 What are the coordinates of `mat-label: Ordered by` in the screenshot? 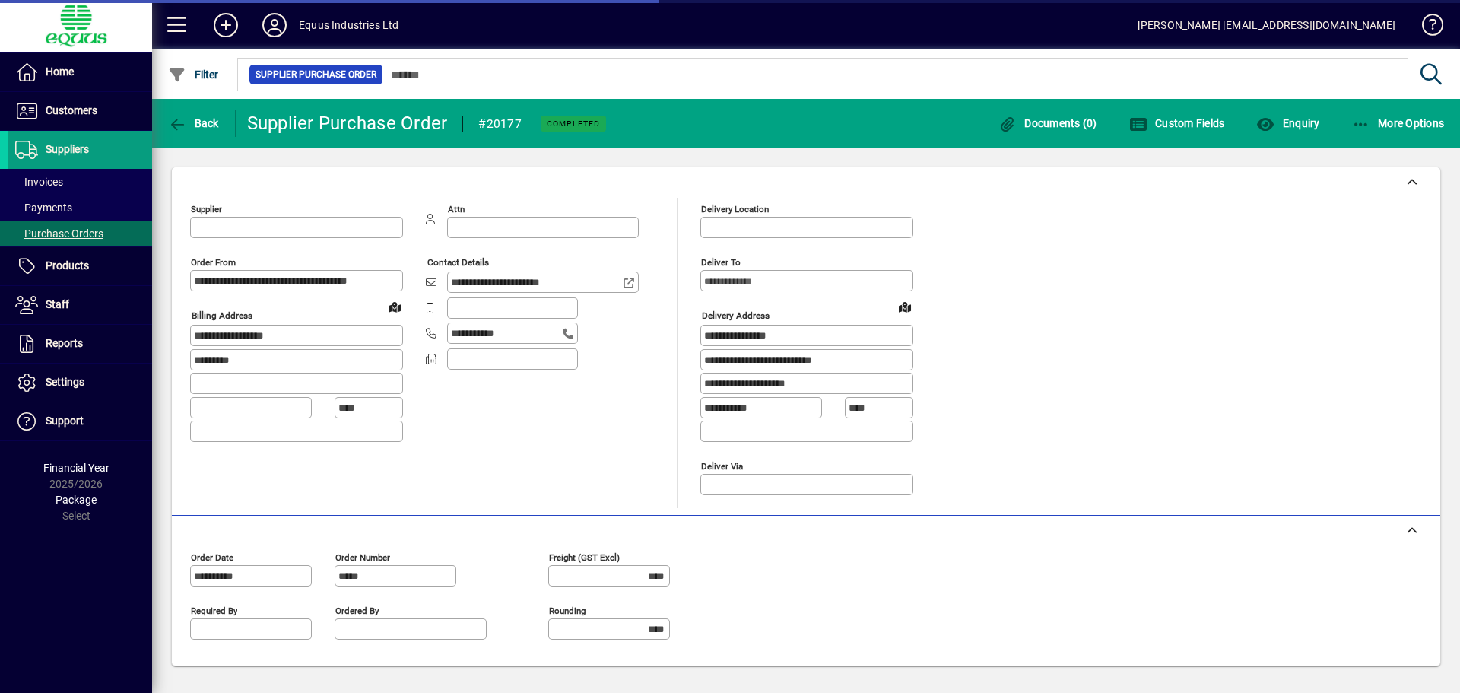 It's located at (357, 610).